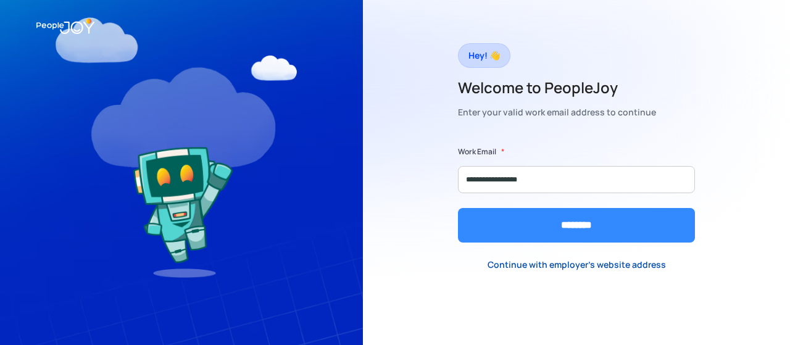  Describe the element at coordinates (576, 265) in the screenshot. I see `div: Continue with employer's website address` at that location.